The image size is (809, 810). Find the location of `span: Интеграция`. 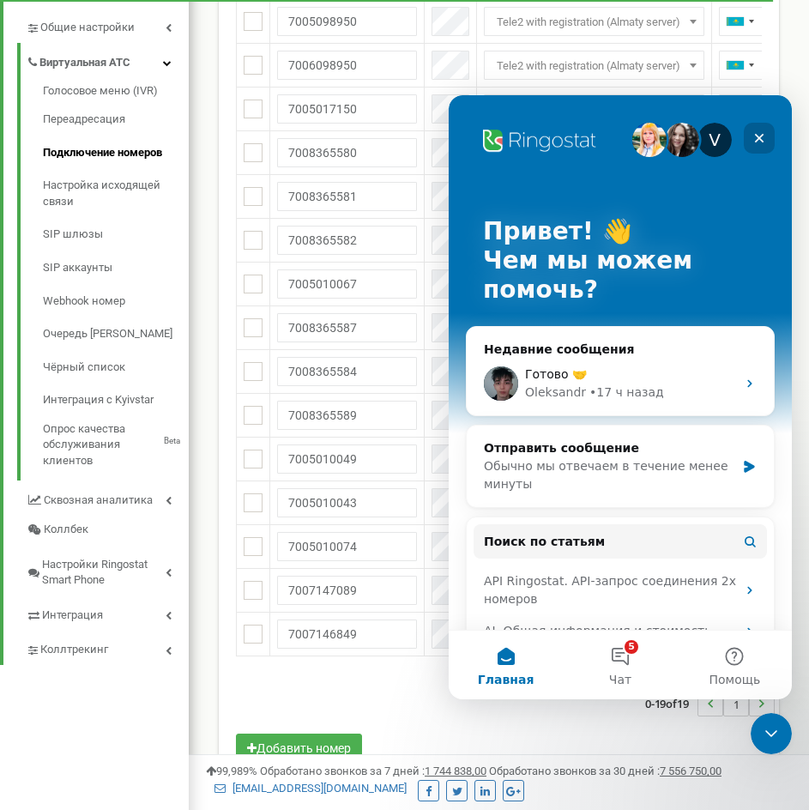

span: Интеграция is located at coordinates (72, 615).